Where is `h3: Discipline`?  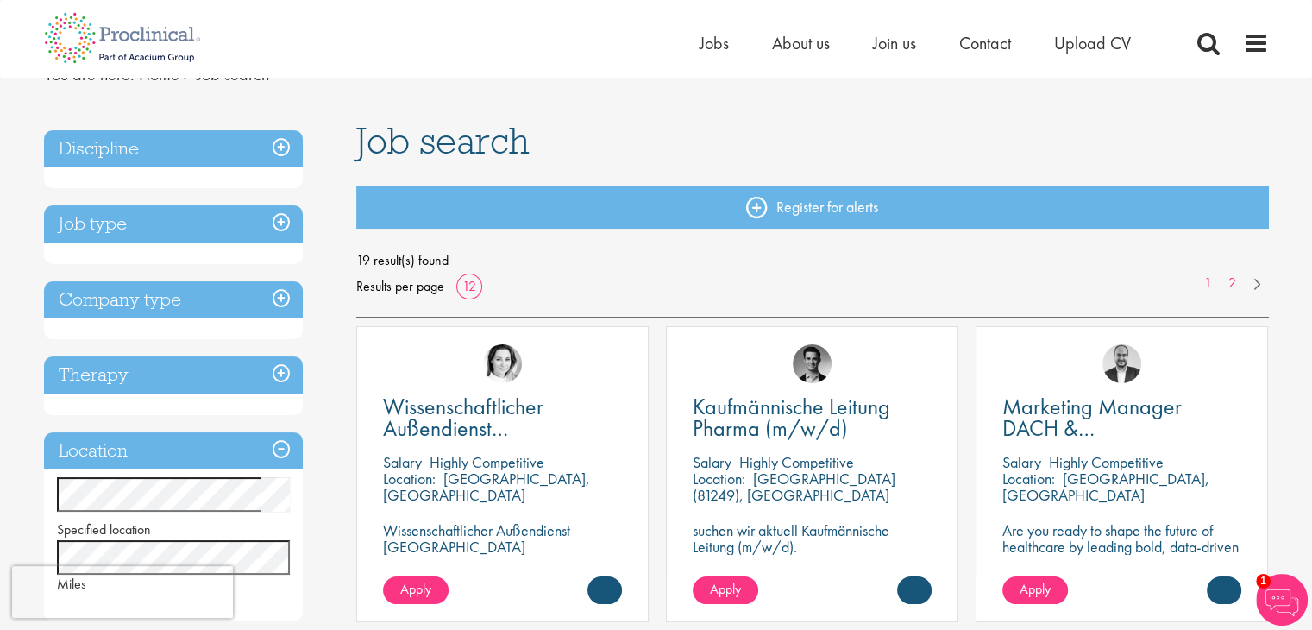
h3: Discipline is located at coordinates (173, 148).